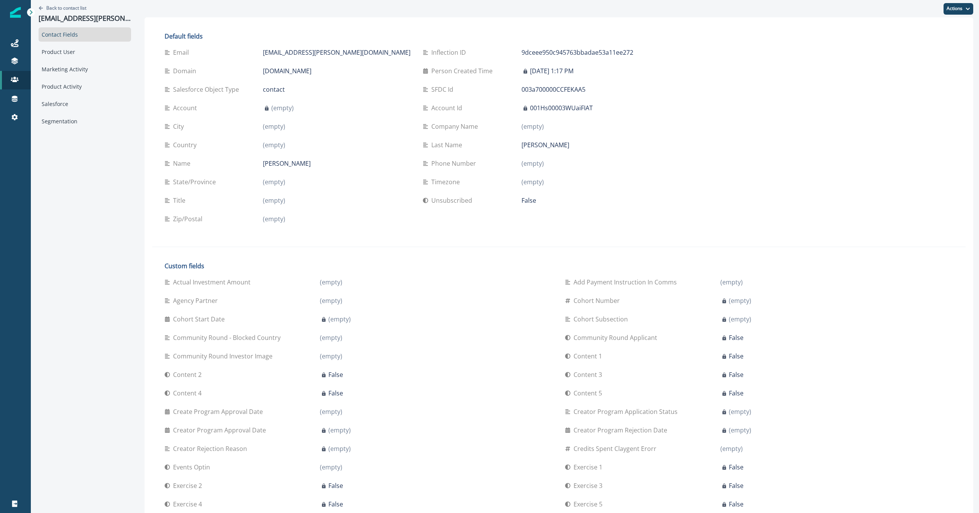 This screenshot has width=979, height=513. Describe the element at coordinates (589, 356) in the screenshot. I see `p: Content 1` at that location.